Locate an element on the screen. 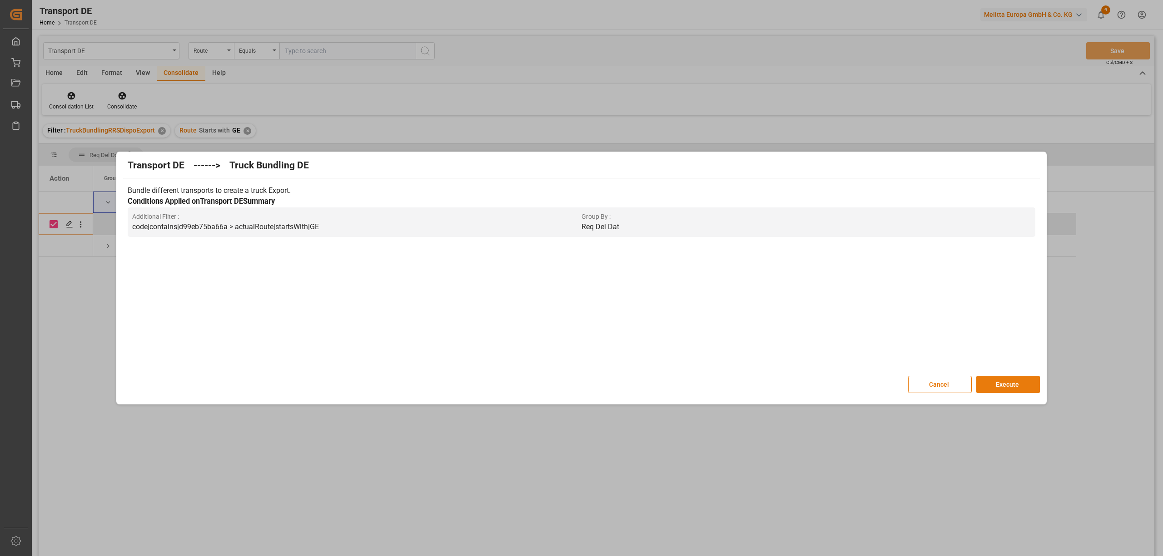  span: Additional Filter : is located at coordinates (357, 217).